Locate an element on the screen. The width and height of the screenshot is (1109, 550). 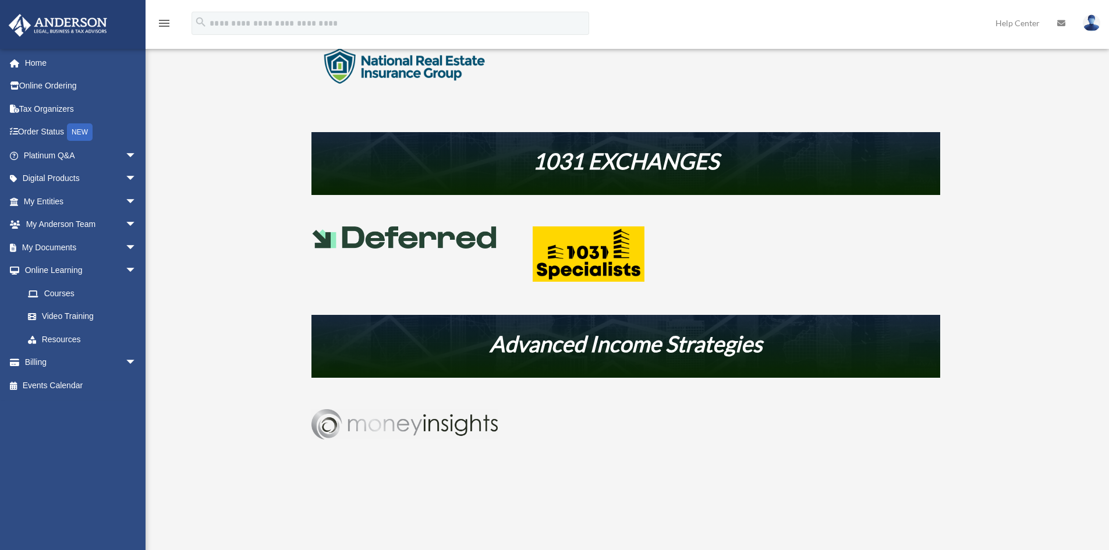
a: Online Learningarrow_drop_down is located at coordinates (81, 271).